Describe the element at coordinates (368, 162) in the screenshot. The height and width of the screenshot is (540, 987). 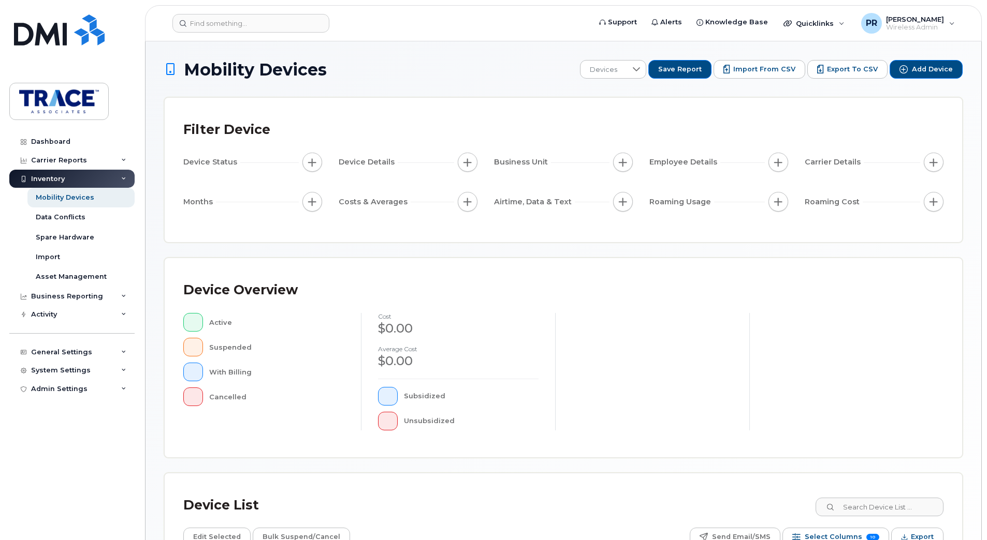
I see `span: Device Details` at that location.